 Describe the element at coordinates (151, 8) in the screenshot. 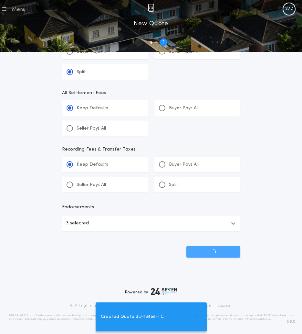

I see `img: img` at that location.